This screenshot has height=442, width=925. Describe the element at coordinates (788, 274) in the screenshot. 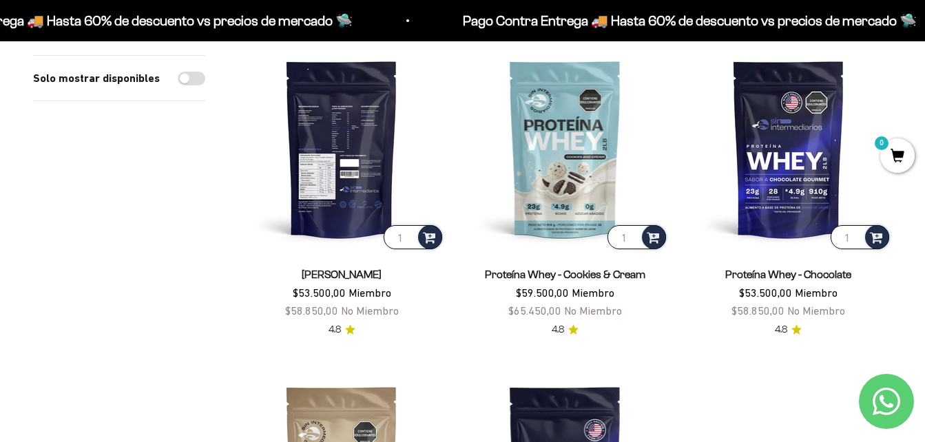

I see `a: Proteína Whey - Chocolate` at that location.